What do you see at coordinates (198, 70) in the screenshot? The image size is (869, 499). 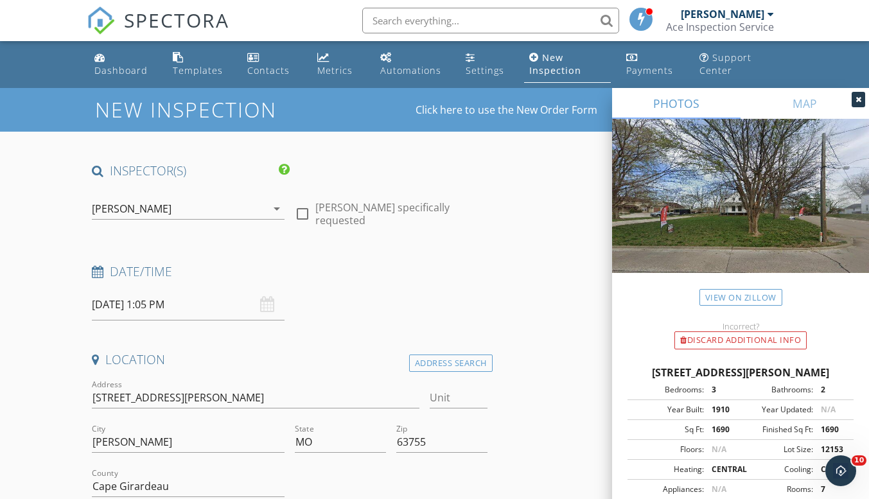 I see `div: Templates` at bounding box center [198, 70].